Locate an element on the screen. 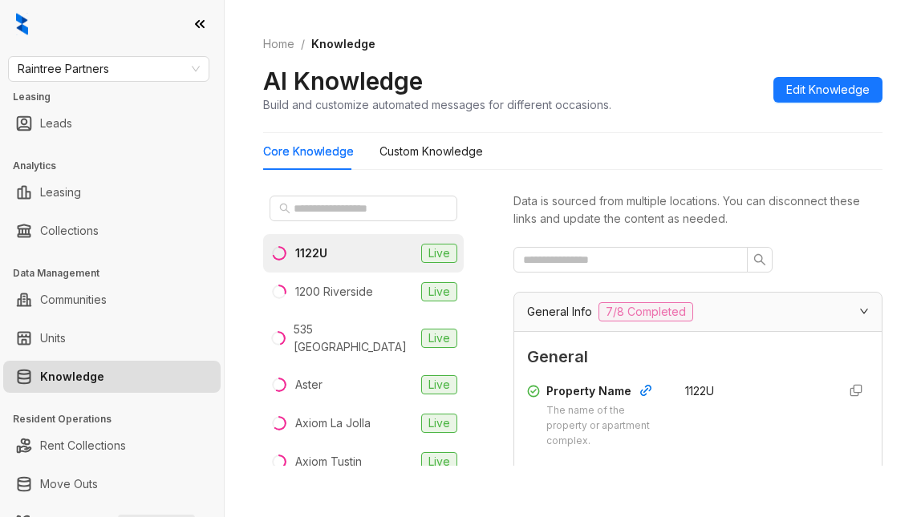  li: Knowledge is located at coordinates (111, 377).